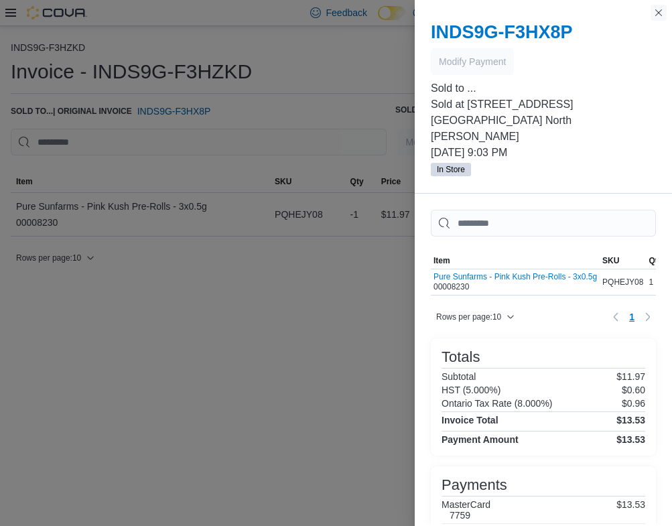 Image resolution: width=672 pixels, height=526 pixels. Describe the element at coordinates (473, 62) in the screenshot. I see `span: Modify Payment` at that location.